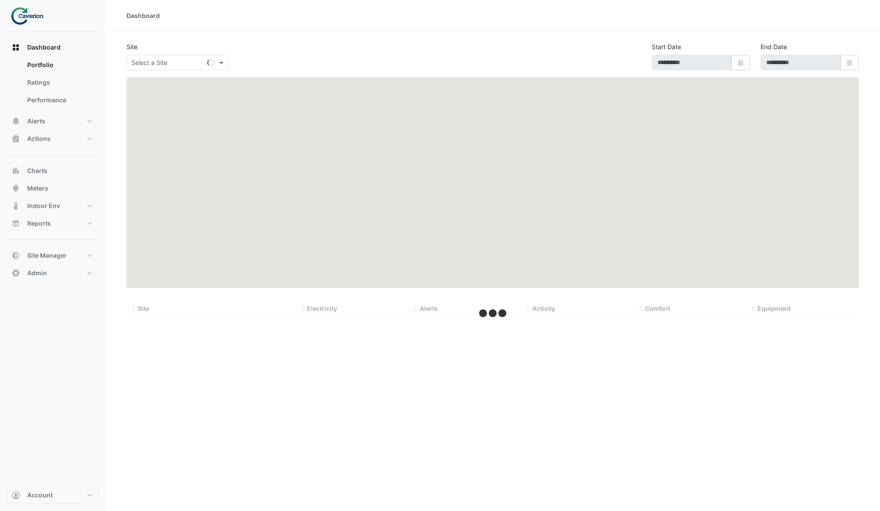 The height and width of the screenshot is (511, 880). What do you see at coordinates (16, 139) in the screenshot?
I see `app-icon: Actions` at bounding box center [16, 139].